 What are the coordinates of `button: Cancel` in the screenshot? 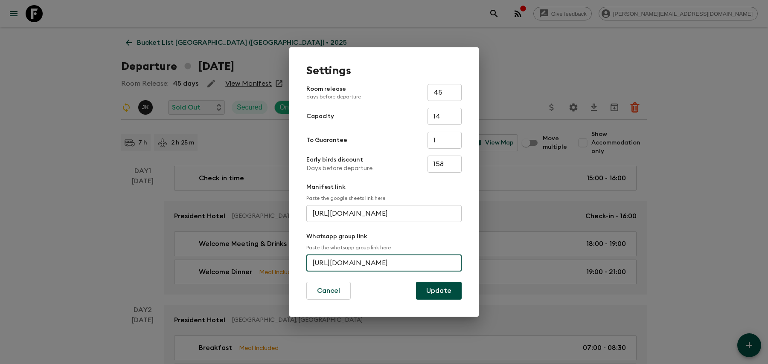 It's located at (328, 291).